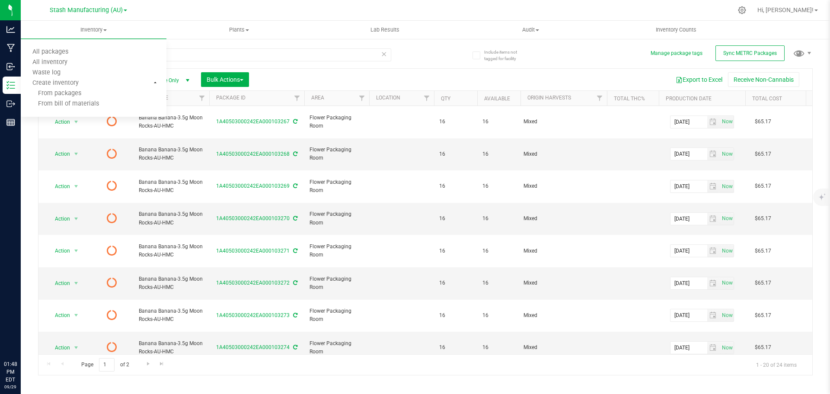 Image resolution: width=830 pixels, height=394 pixels. Describe the element at coordinates (253, 218) in the screenshot. I see `a: 1A40503000242EA000103270` at that location.